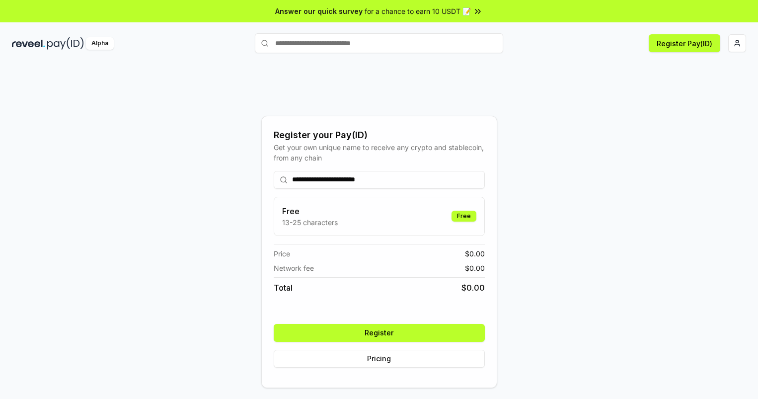 This screenshot has height=399, width=758. I want to click on span: Answer our quick survey, so click(319, 11).